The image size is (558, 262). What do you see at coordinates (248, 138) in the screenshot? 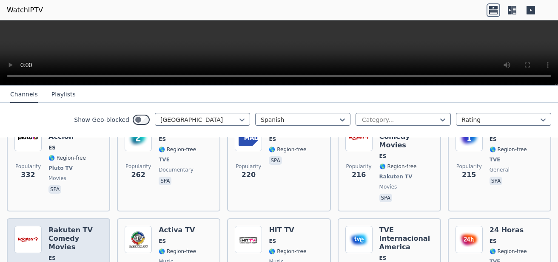
I see `img: Be Mad` at bounding box center [248, 138].